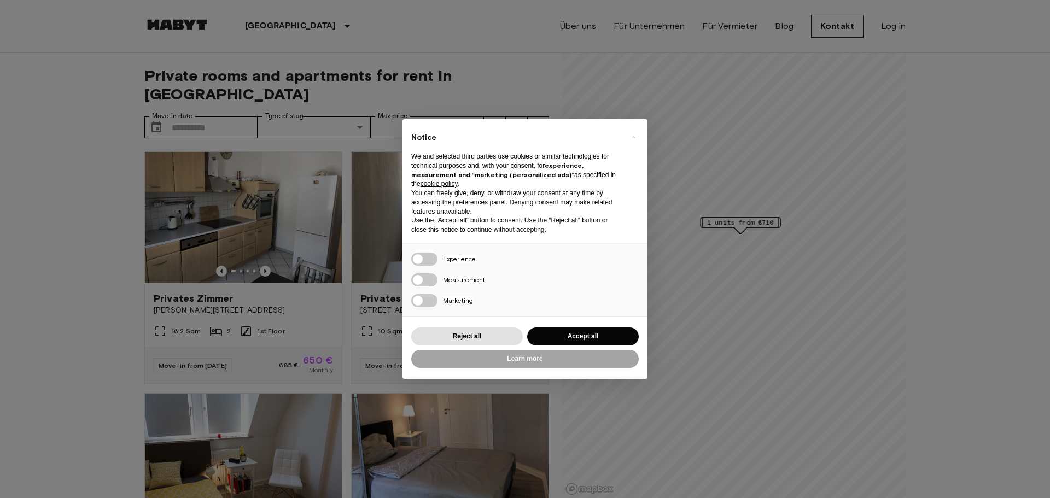 The image size is (1050, 498). What do you see at coordinates (633, 137) in the screenshot?
I see `button: Close this notice` at bounding box center [633, 137].